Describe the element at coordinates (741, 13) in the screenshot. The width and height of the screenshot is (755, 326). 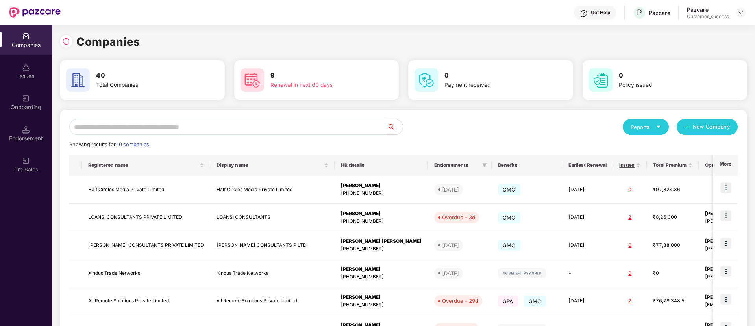
I see `img: svg+xml;base64,PHN2ZyBpZD0iRHJvcGRvd24tMzJ4MzIiIHhtbG5zPSJodHRwOi8vd3d3LnczLm9yZy8yMDAwL3N2ZyIgd2...` at that location.